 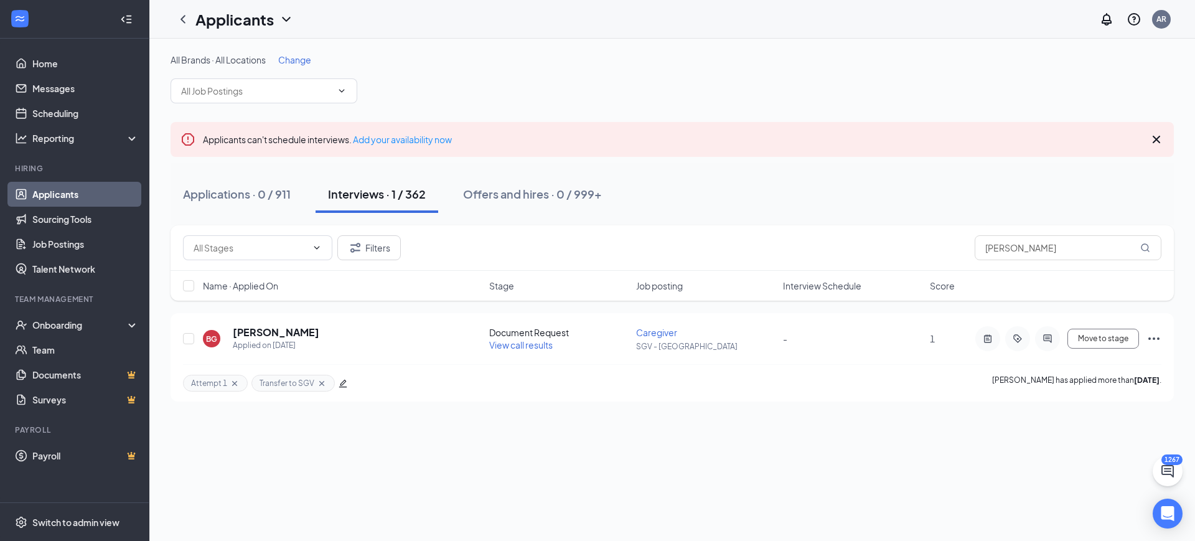 I want to click on a: Scheduling, so click(x=85, y=113).